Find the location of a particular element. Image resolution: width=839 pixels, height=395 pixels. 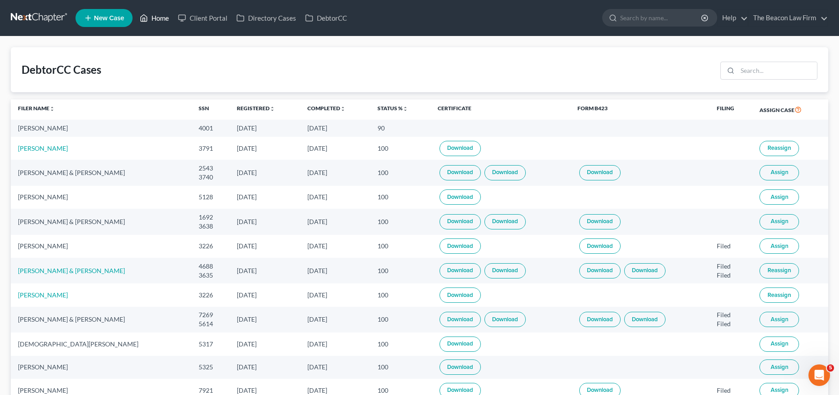

a: Filer Nameunfold_more is located at coordinates (36, 108).